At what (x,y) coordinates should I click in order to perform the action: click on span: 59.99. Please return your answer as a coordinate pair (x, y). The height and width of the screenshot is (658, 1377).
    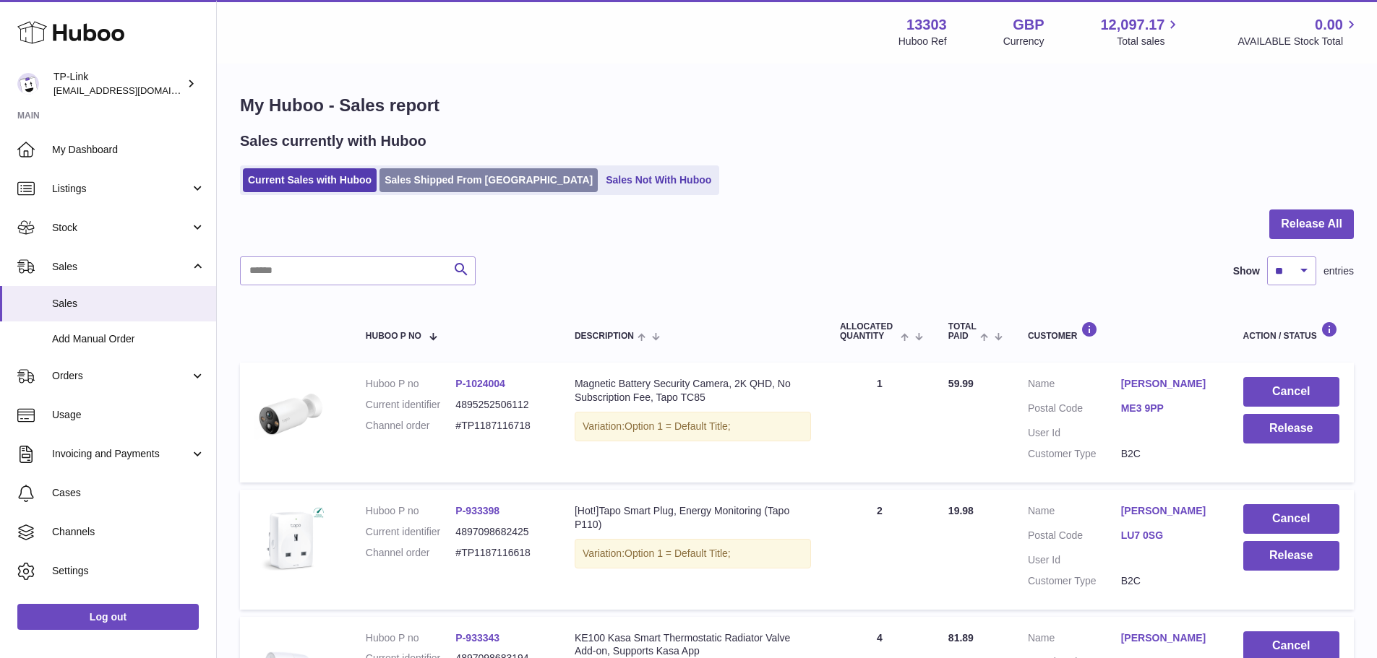
    Looking at the image, I should click on (961, 384).